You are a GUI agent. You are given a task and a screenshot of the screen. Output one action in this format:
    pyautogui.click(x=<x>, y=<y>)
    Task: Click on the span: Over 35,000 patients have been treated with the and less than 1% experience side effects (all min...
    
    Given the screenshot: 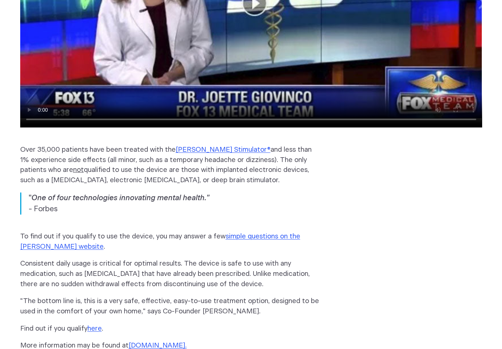 What is the action you would take?
    pyautogui.click(x=166, y=160)
    